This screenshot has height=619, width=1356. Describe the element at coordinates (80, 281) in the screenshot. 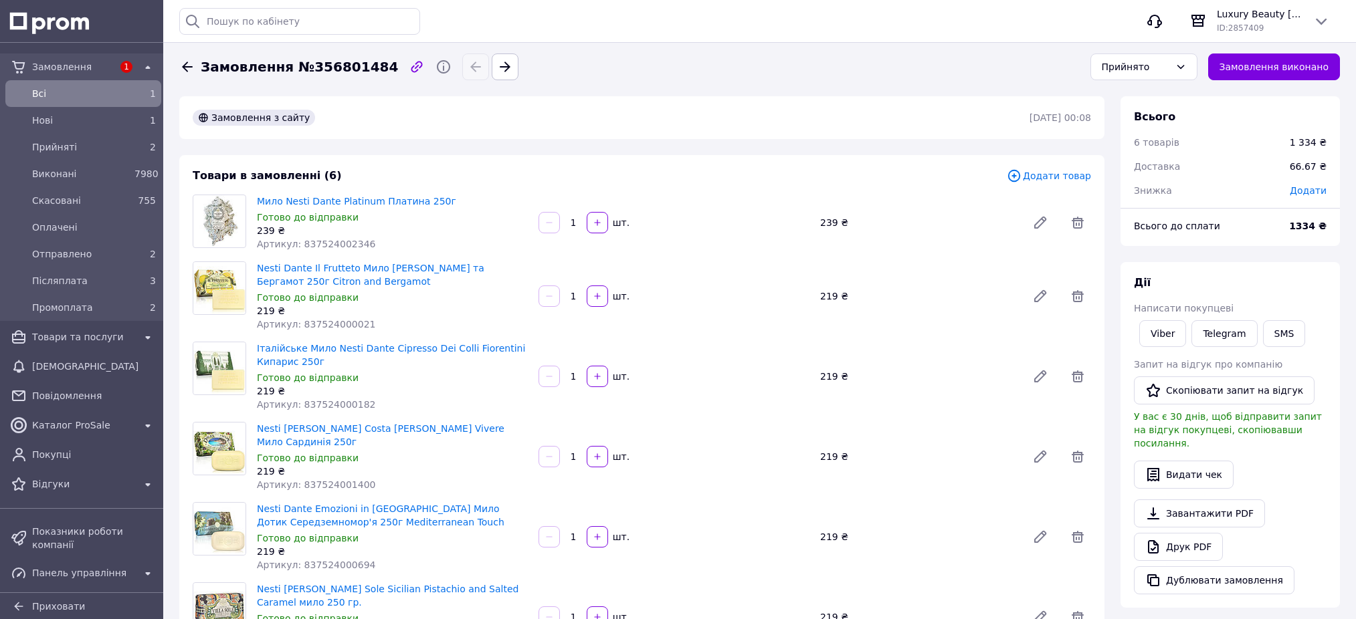

I see `span: Післяплата` at that location.